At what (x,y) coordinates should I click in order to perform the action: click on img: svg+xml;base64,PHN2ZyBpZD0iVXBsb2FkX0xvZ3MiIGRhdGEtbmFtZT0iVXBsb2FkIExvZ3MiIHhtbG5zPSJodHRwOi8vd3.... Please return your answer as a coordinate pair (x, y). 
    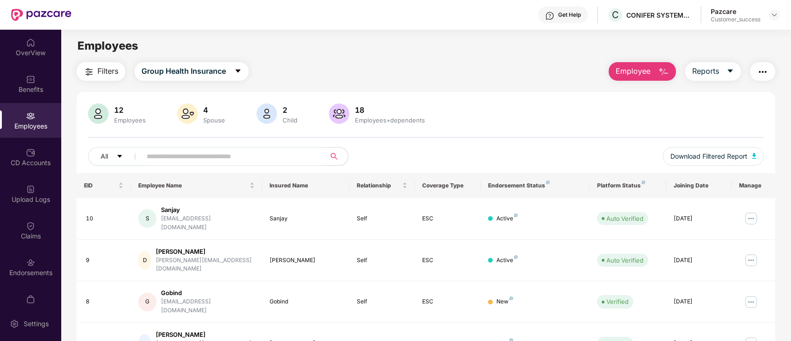
    Looking at the image, I should click on (31, 189).